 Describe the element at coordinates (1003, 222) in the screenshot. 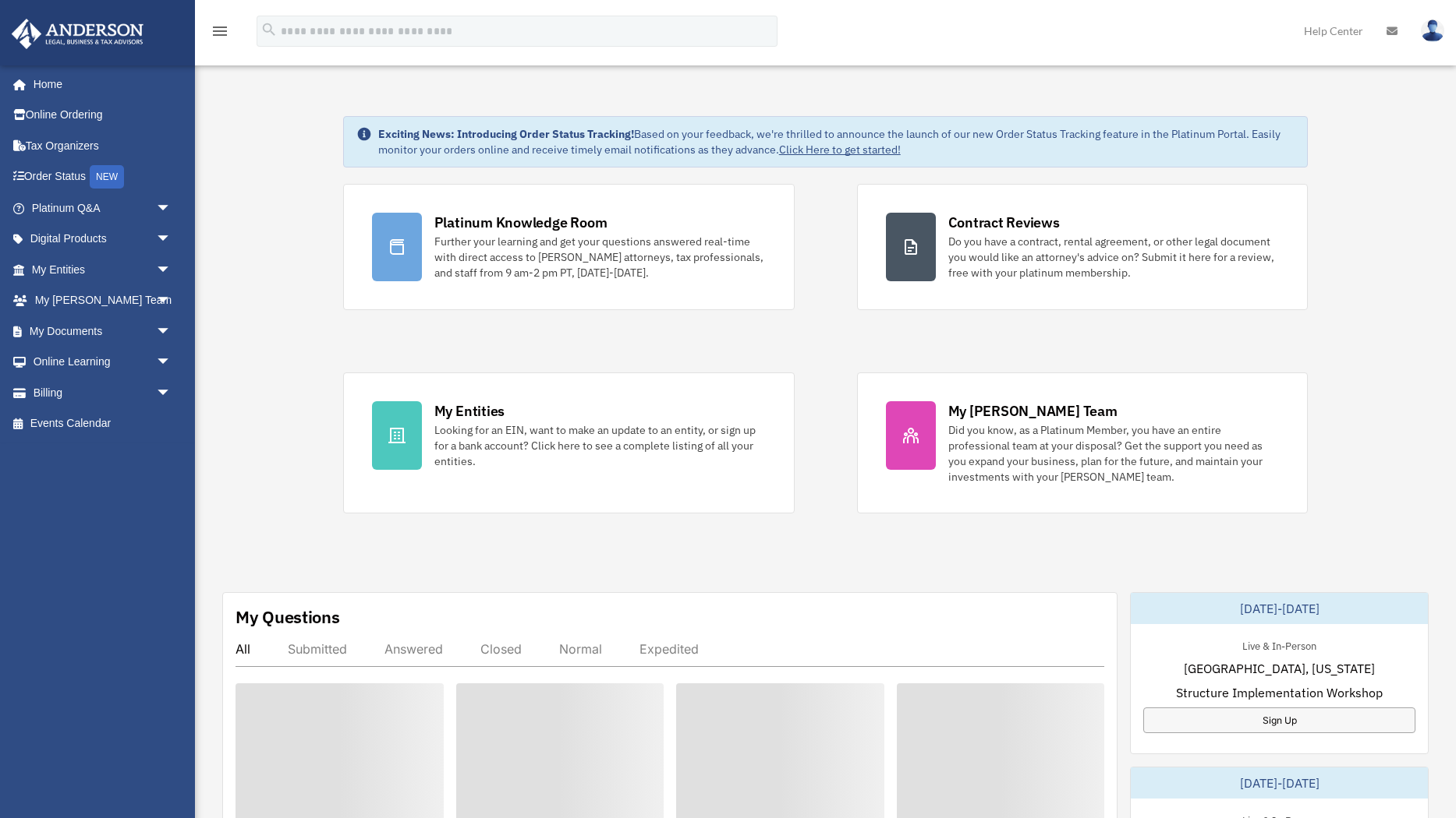

I see `div: Contract Reviews` at that location.